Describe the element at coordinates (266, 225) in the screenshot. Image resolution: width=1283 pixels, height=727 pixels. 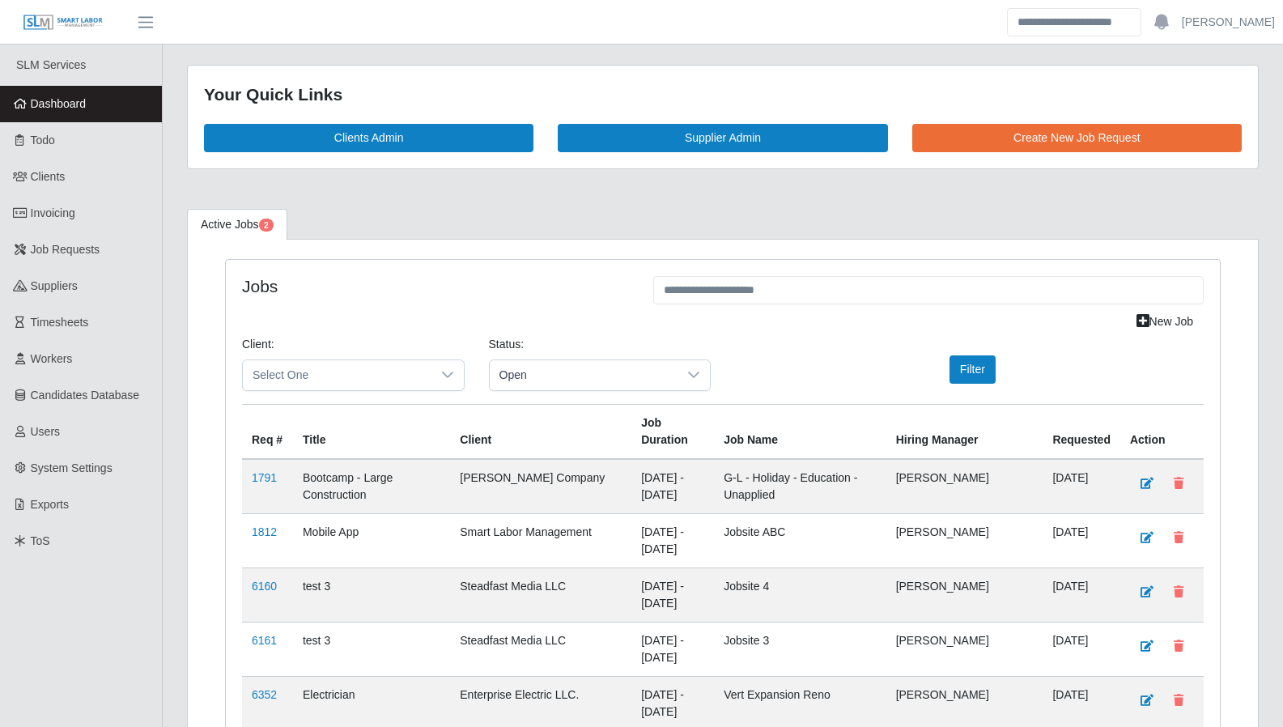
I see `span: Pending Jobs` at that location.